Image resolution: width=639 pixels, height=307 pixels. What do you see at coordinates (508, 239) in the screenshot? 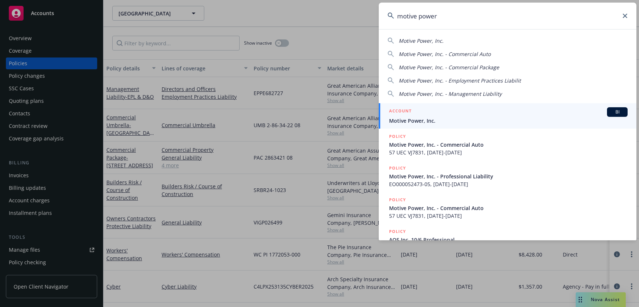
I see `span: AOS Inc. 10/6 Professional` at bounding box center [508, 239].